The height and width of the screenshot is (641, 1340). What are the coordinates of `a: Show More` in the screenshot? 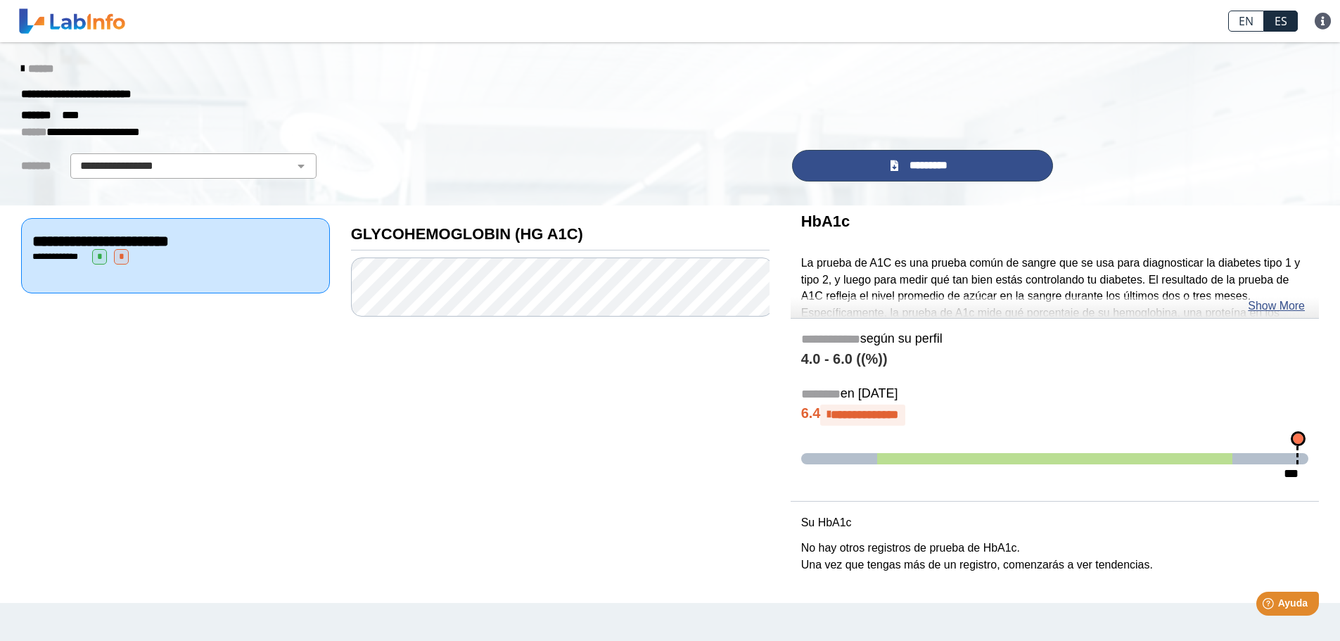 It's located at (1276, 306).